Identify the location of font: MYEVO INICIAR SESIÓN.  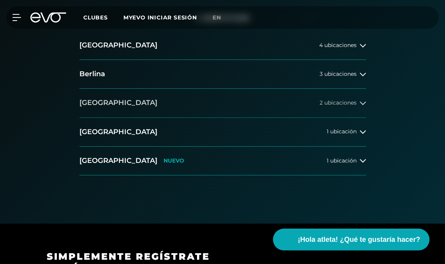
(160, 18).